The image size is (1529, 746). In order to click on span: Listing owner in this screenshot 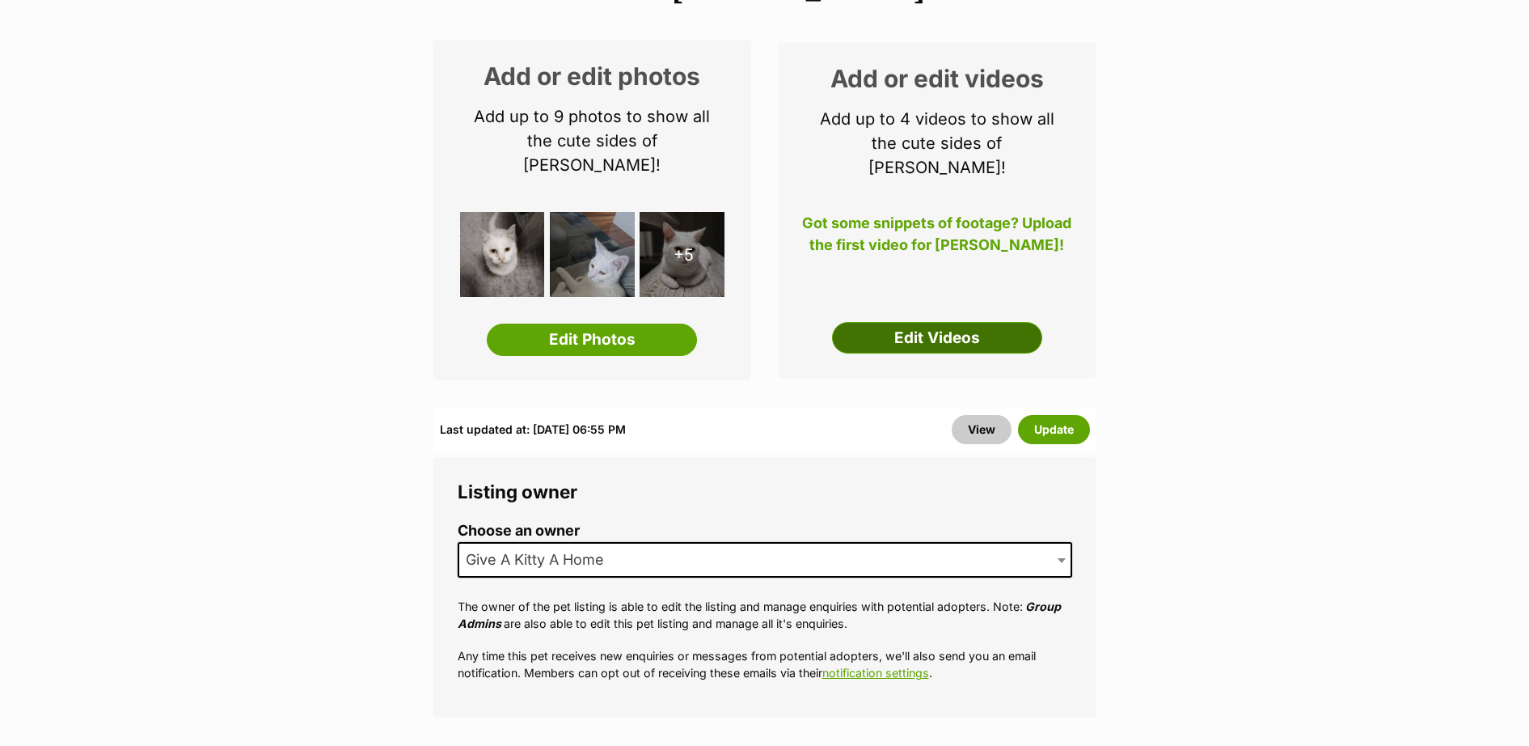, I will do `click(518, 491)`.